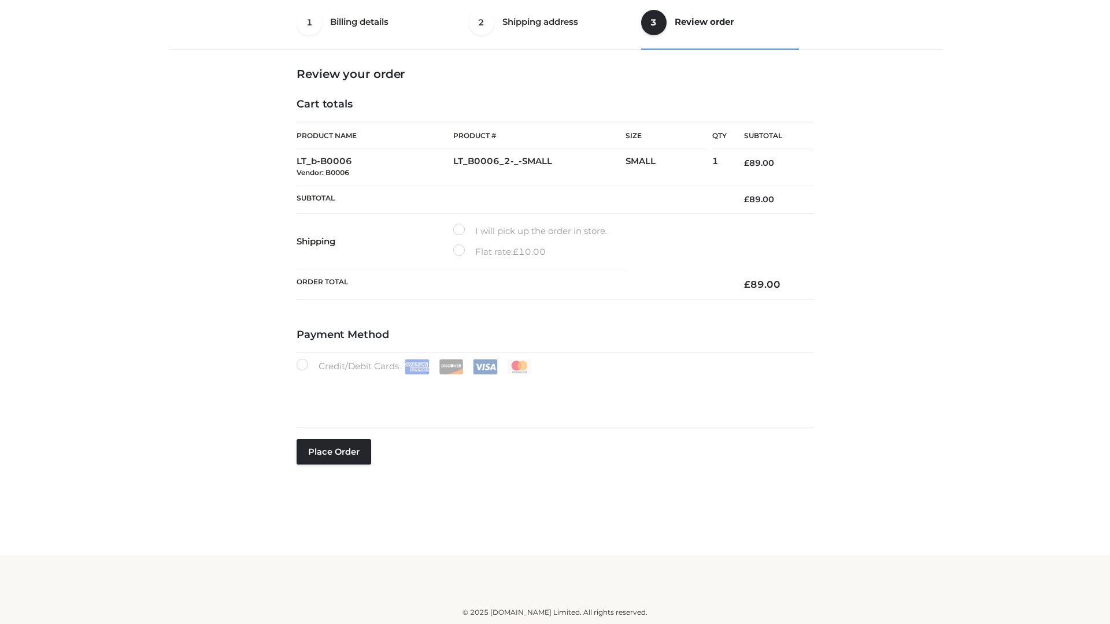  Describe the element at coordinates (666, 136) in the screenshot. I see `th: Size` at that location.